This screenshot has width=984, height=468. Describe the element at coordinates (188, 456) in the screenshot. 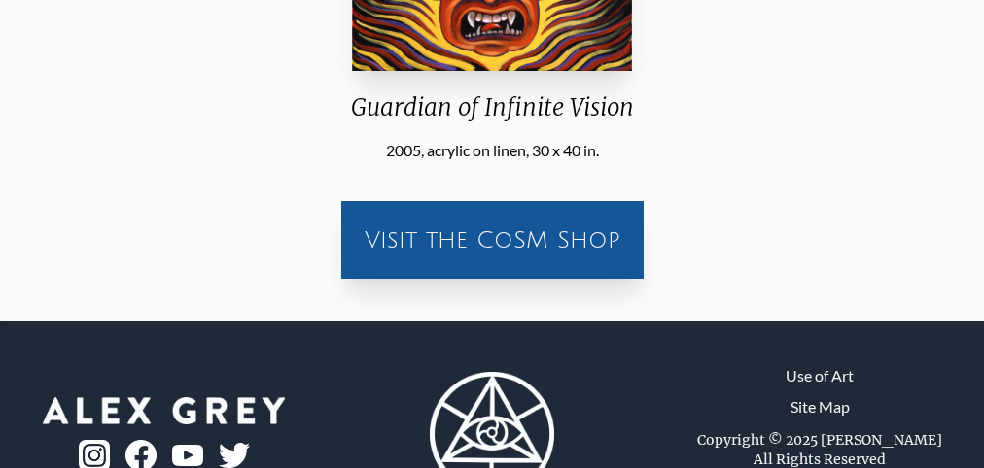

I see `img: youtube-logo.png` at that location.